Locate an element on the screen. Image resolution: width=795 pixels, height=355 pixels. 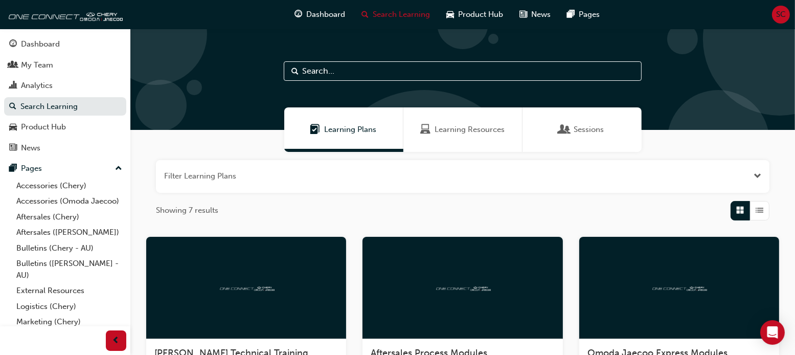
span: Showing 7 results is located at coordinates (187, 210).